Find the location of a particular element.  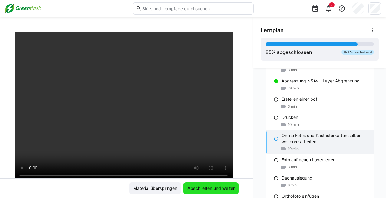

div: % abgeschlossen is located at coordinates (289, 52).